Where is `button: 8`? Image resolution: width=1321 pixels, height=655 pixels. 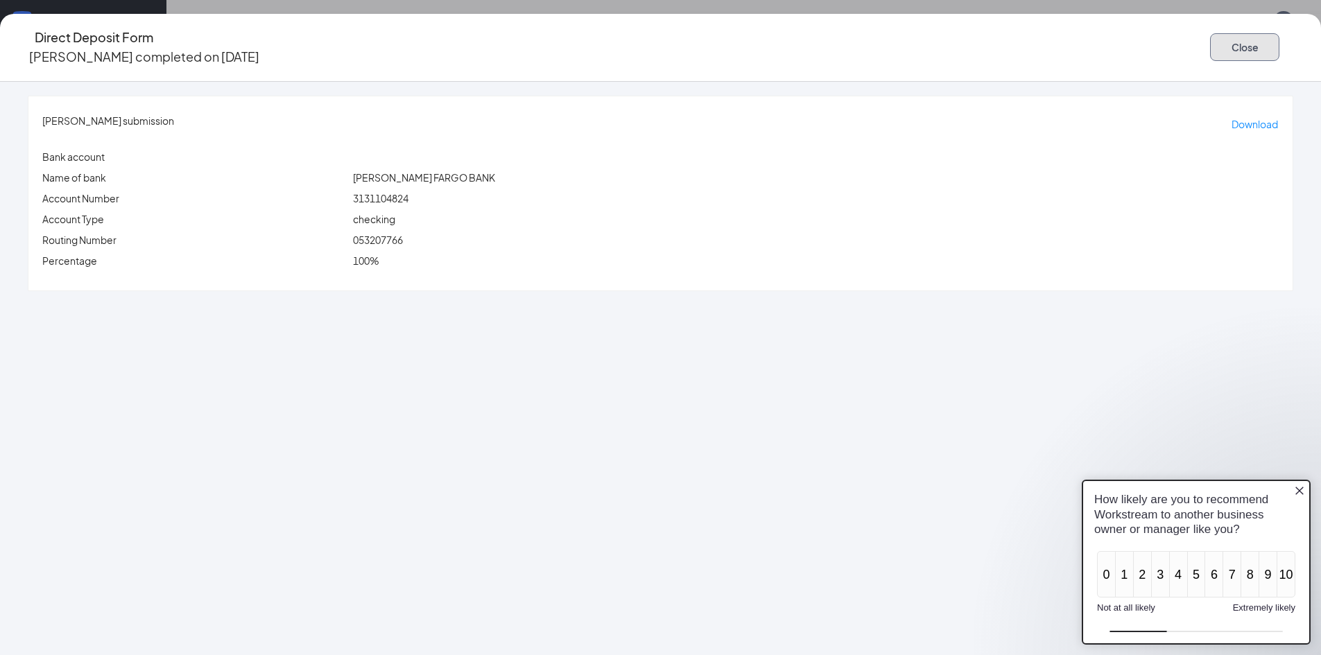
button: 8 is located at coordinates (178, 105).